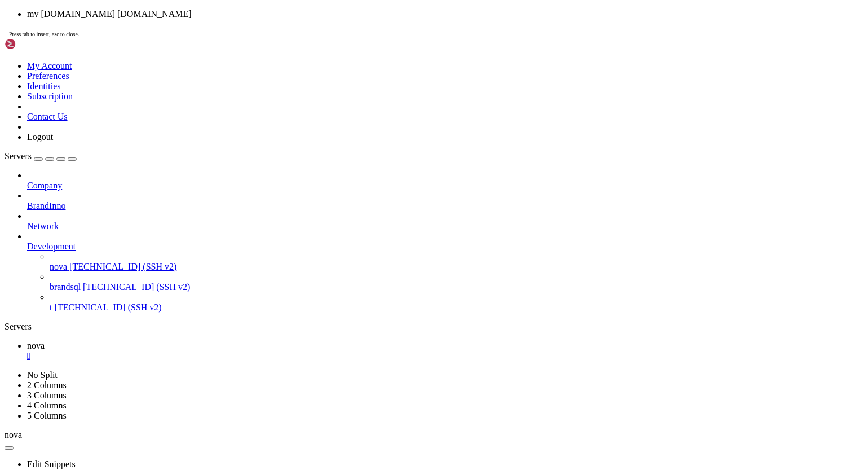 The image size is (866, 470). I want to click on a: Contact Us, so click(47, 116).